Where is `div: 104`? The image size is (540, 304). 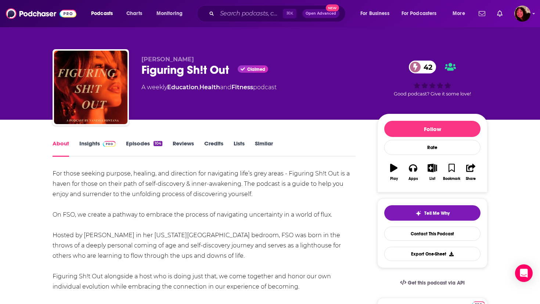
div: 104 is located at coordinates (158, 144).